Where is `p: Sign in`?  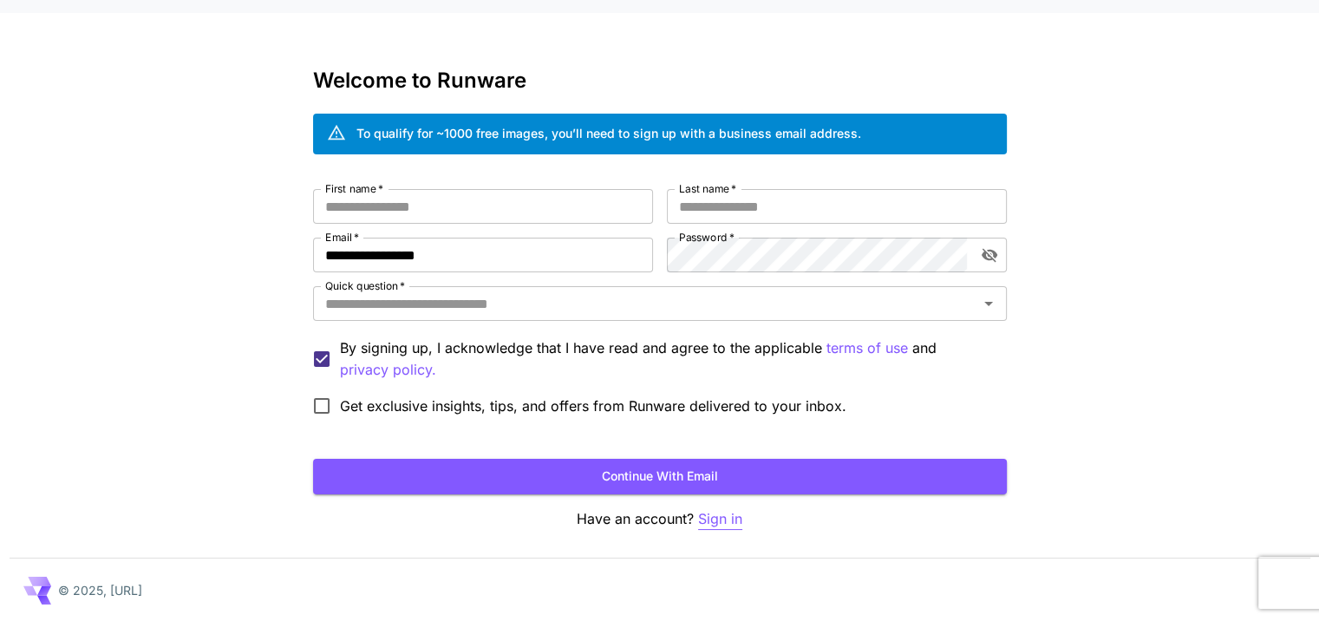
p: Sign in is located at coordinates (720, 519).